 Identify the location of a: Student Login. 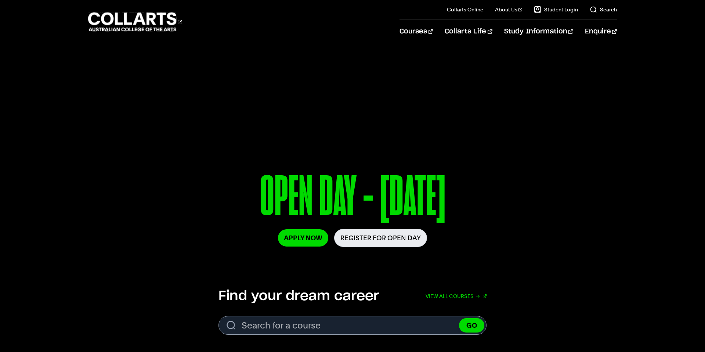
(556, 10).